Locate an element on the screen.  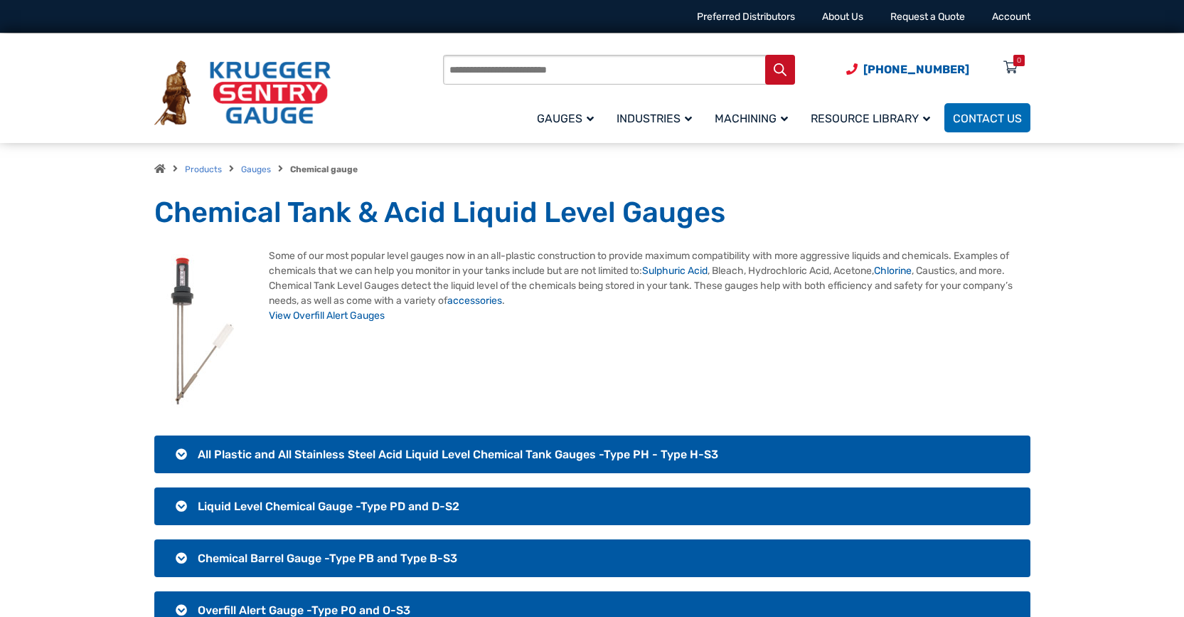
span: Contact Us is located at coordinates (987, 118).